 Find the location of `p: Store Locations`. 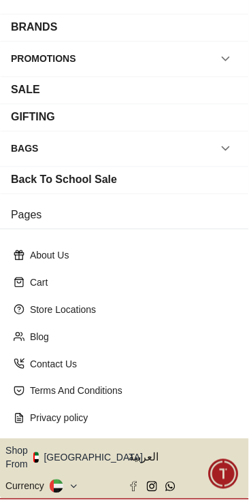

p: Store Locations is located at coordinates (130, 310).